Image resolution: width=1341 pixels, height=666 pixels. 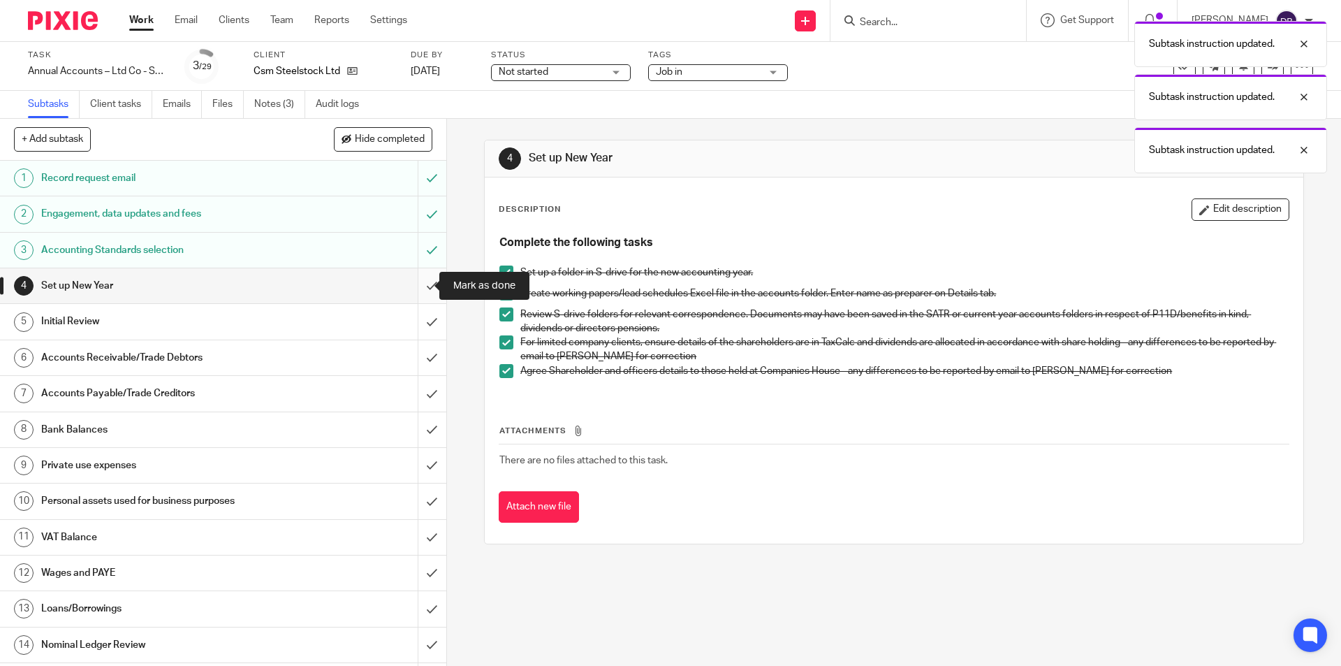 What do you see at coordinates (162, 250) in the screenshot?
I see `h1: Accounting Standards selection` at bounding box center [162, 250].